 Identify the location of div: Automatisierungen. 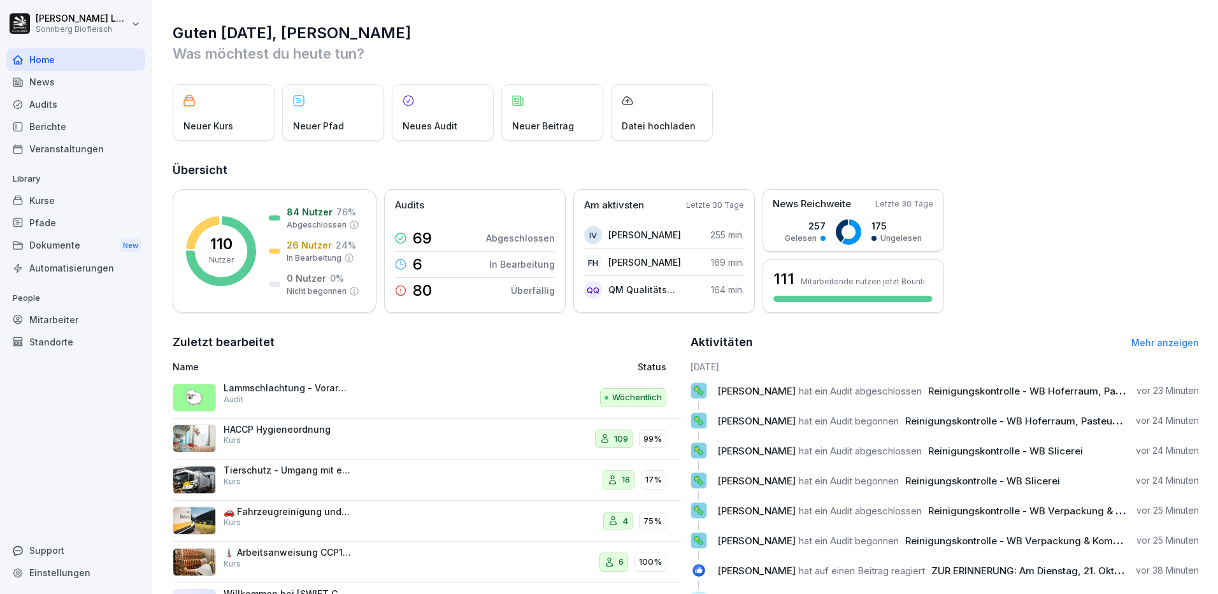
(76, 268).